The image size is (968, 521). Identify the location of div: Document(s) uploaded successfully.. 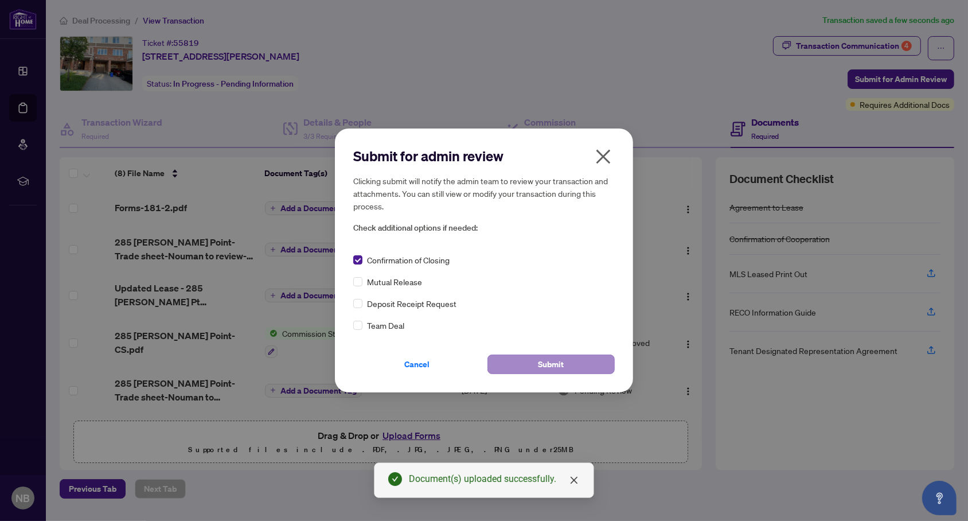
(494, 479).